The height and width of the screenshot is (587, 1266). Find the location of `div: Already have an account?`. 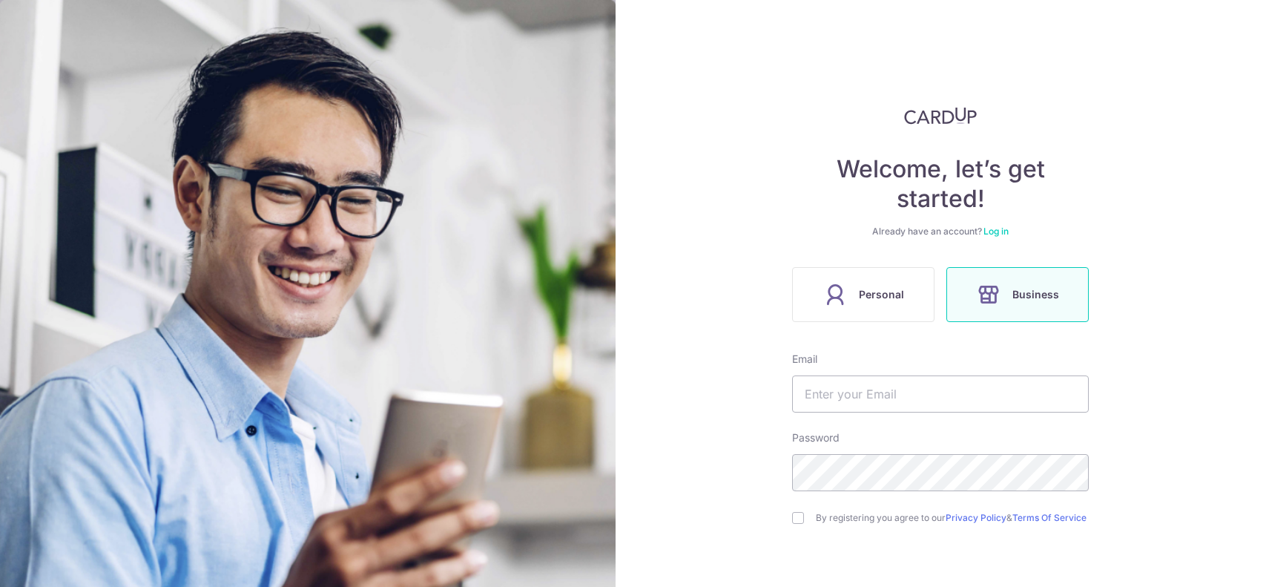

div: Already have an account? is located at coordinates (940, 231).